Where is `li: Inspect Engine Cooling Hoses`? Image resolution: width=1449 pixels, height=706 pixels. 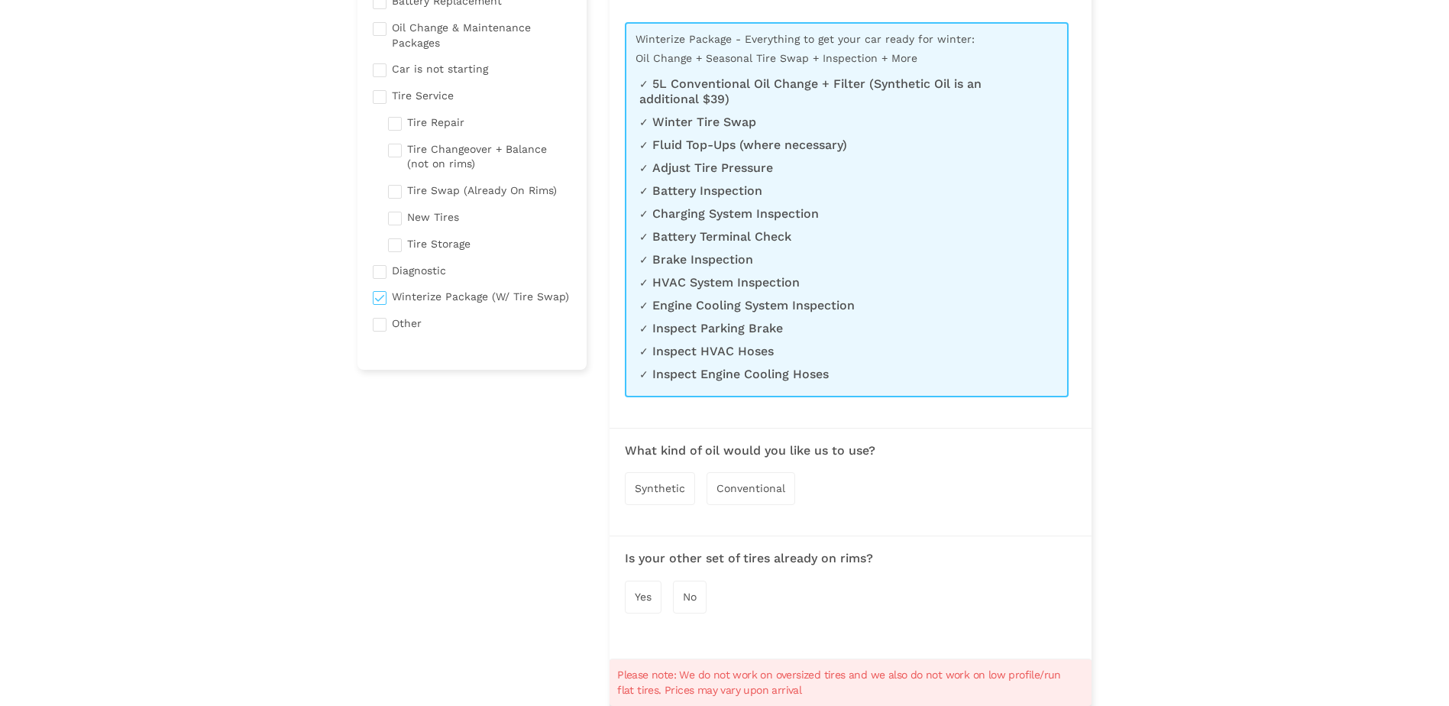
li: Inspect Engine Cooling Hoses is located at coordinates (839, 374).